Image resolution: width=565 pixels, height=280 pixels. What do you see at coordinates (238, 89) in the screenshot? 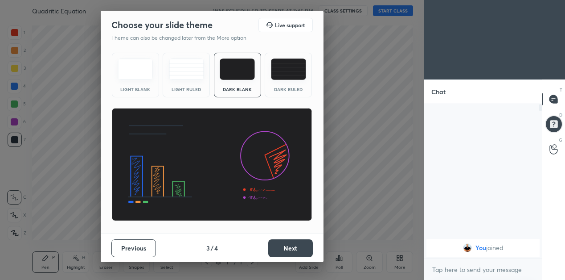
I see `div: Dark Blank` at bounding box center [238, 89].